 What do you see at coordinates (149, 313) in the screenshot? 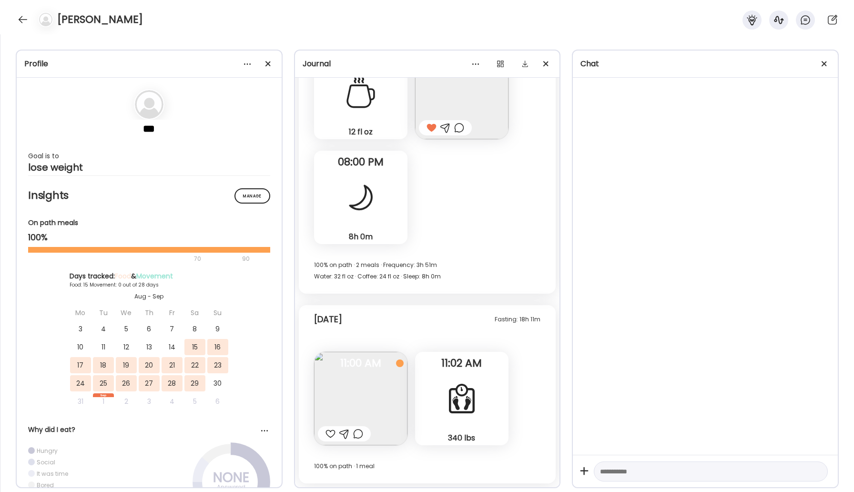
I see `div: Th` at bounding box center [149, 313].